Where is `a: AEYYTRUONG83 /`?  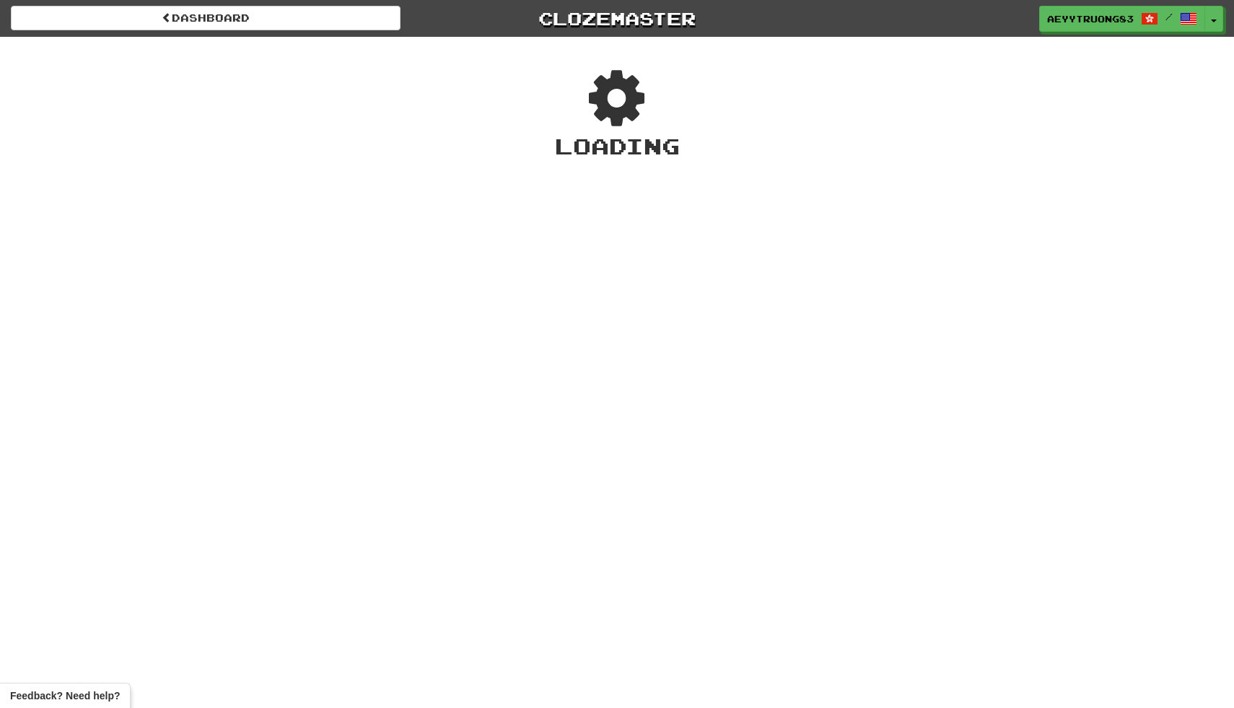 a: AEYYTRUONG83 / is located at coordinates (1123, 19).